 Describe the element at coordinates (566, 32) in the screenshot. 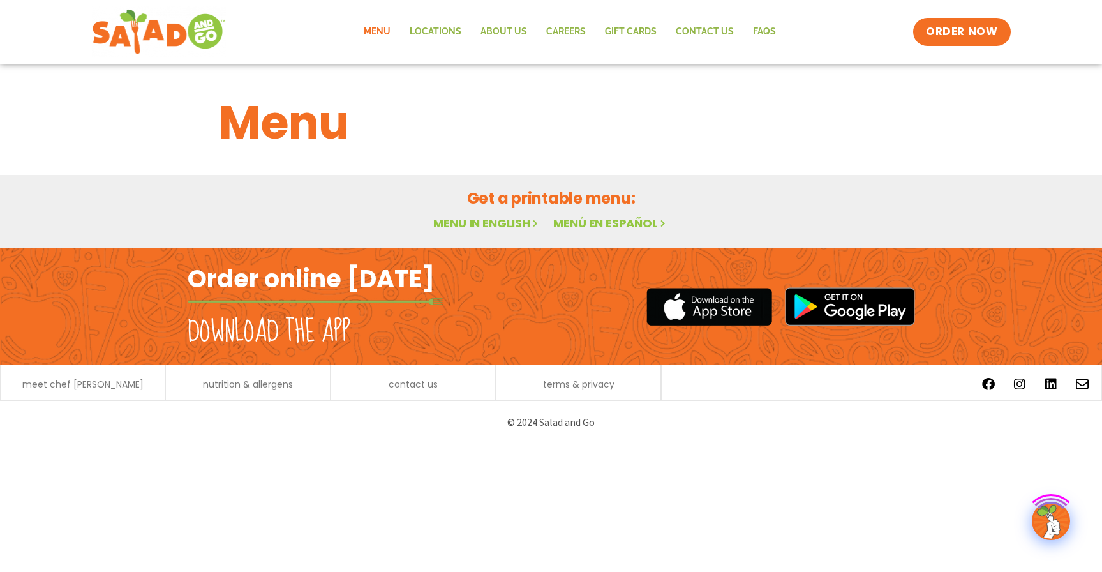

I see `a: Careers` at that location.